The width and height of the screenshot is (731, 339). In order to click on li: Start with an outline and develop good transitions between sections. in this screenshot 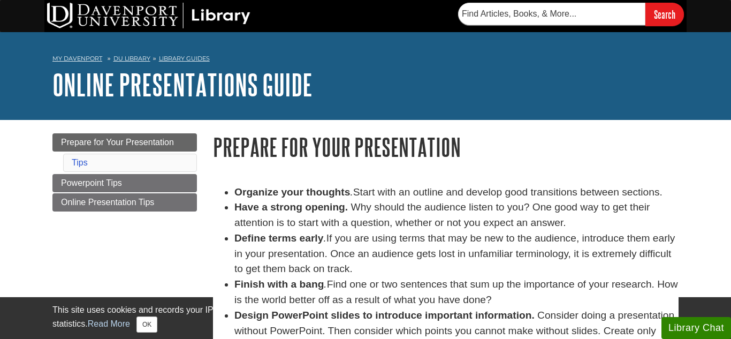, I will do `click(457, 192)`.